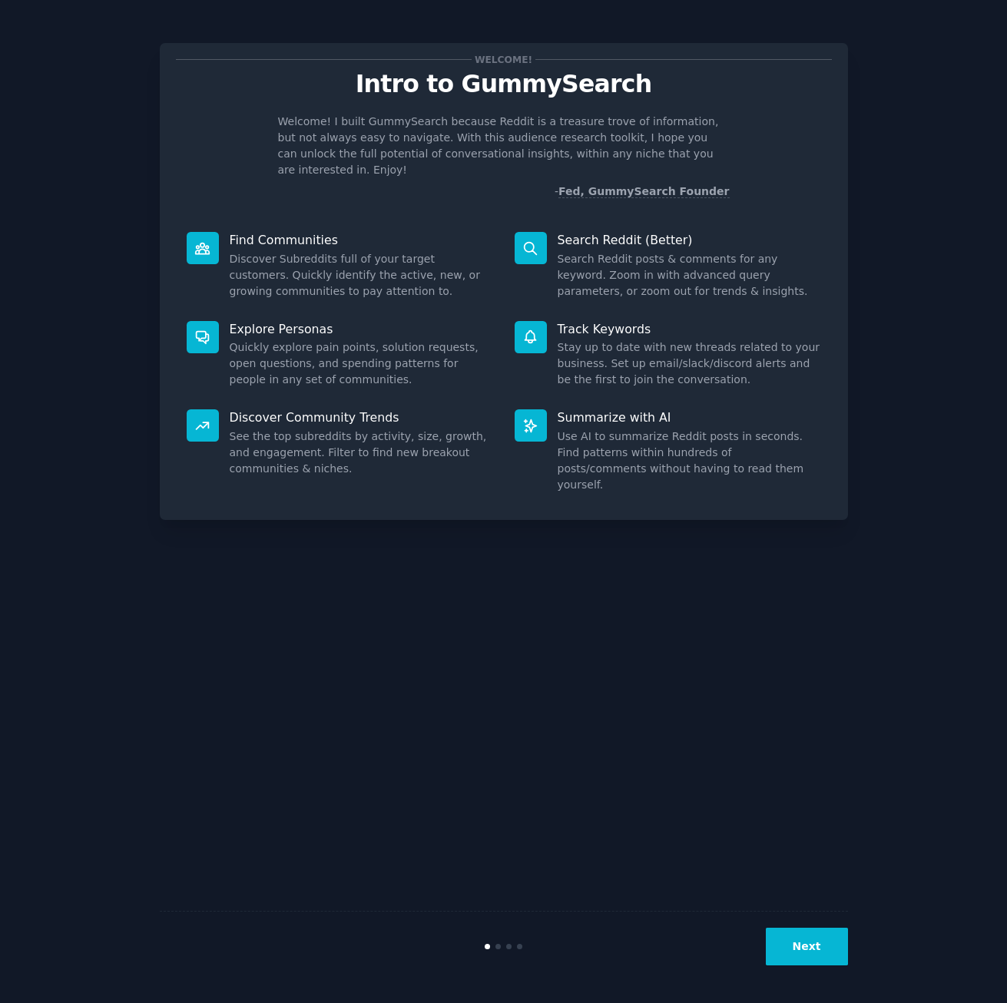 This screenshot has height=1003, width=1007. Describe the element at coordinates (361, 275) in the screenshot. I see `dd: Discover Subreddits full of your target customers. Quickly identify the active, new, or growing c...` at that location.